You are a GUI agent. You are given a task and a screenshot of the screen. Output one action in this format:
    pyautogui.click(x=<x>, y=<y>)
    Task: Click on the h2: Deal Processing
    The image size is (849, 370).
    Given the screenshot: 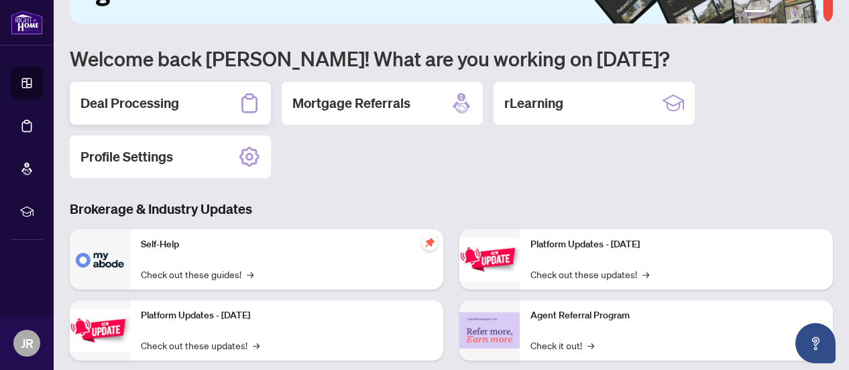 What is the action you would take?
    pyautogui.click(x=129, y=103)
    